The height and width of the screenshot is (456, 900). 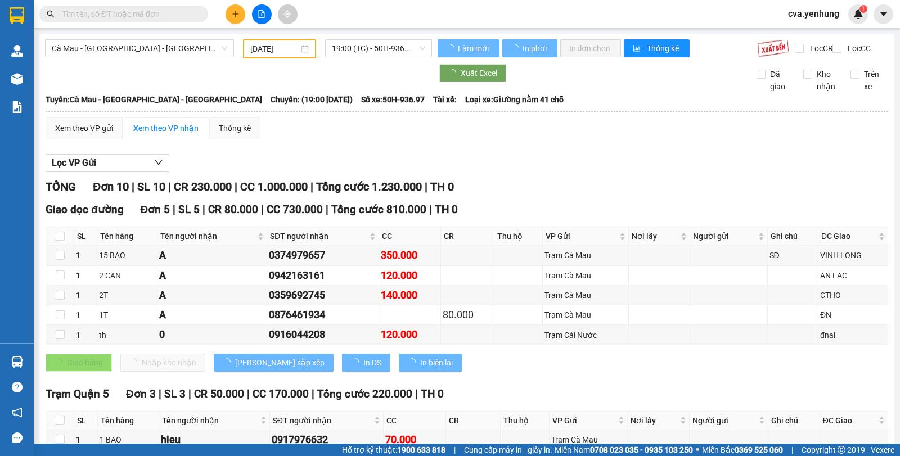 What do you see at coordinates (663, 48) in the screenshot?
I see `span: Thống kê` at bounding box center [663, 48].